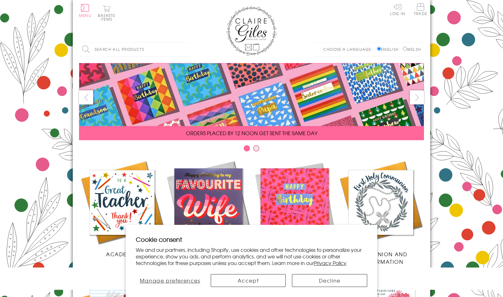 Image resolution: width=503 pixels, height=297 pixels. Describe the element at coordinates (252, 133) in the screenshot. I see `span: ORDERS PLACED BY 12 NOON GET SENT THE SAME DAY` at that location.